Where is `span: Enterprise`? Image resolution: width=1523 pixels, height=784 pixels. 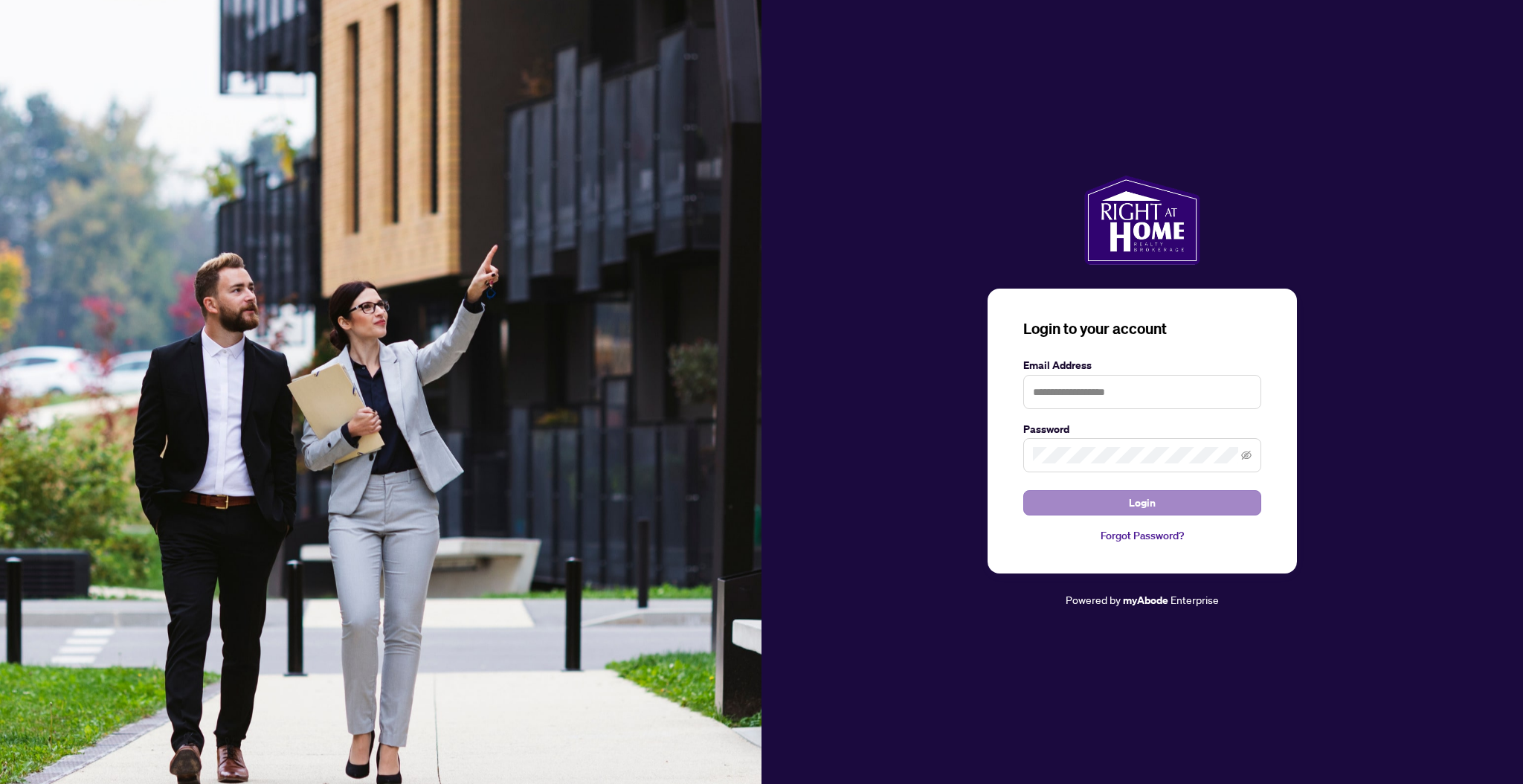
span: Enterprise is located at coordinates (1194, 599).